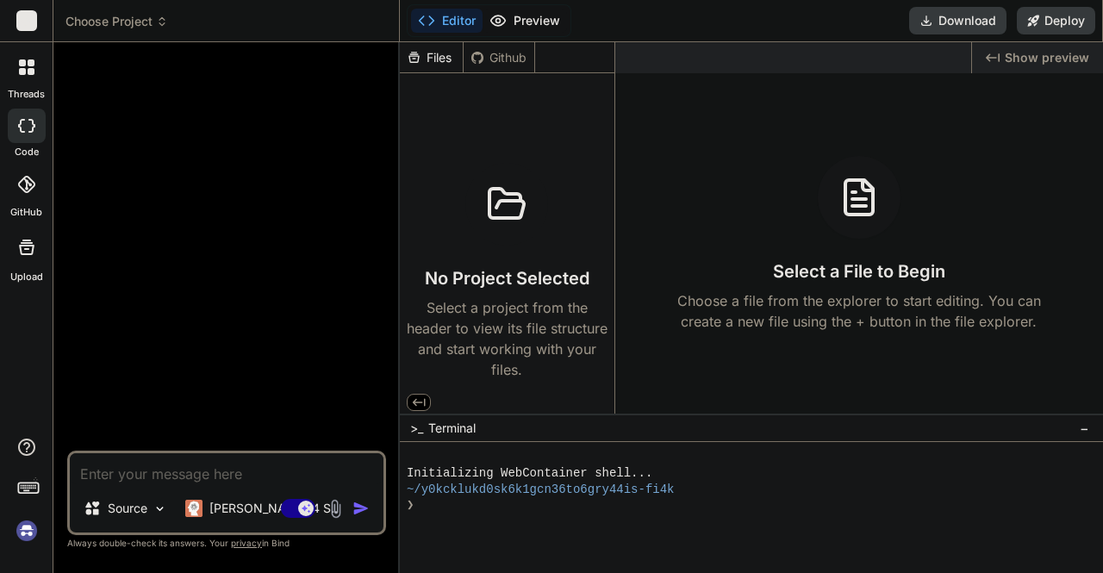  I want to click on img: icon, so click(361, 508).